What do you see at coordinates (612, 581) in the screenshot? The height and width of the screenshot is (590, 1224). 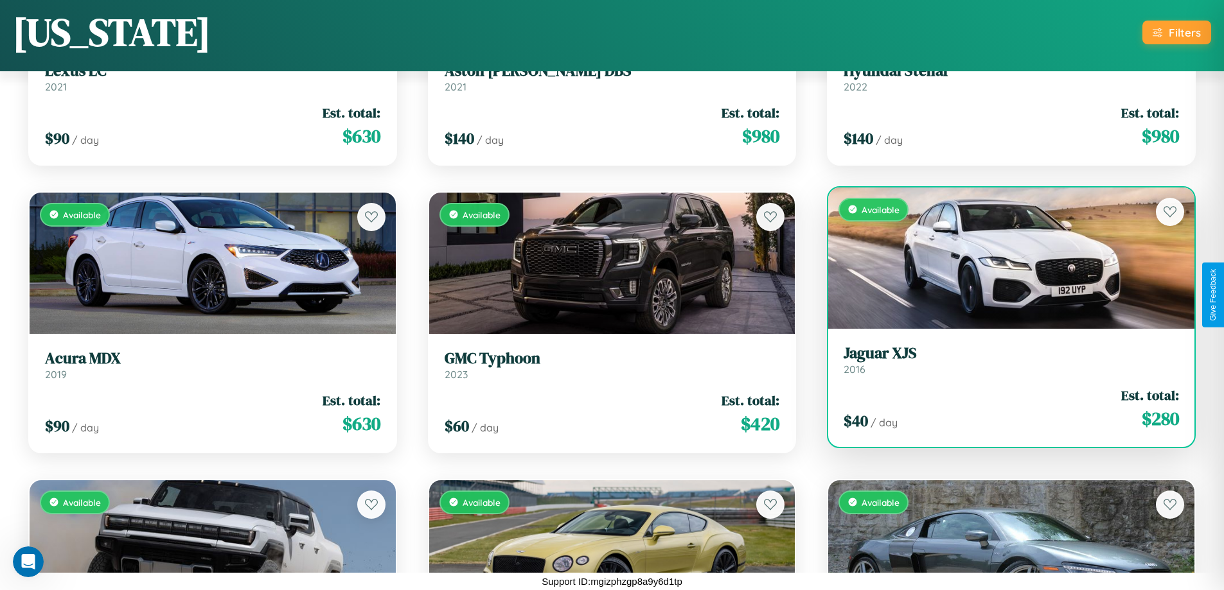 I see `p: Support ID: mgizphzgp8a9y6d1tp` at bounding box center [612, 581].